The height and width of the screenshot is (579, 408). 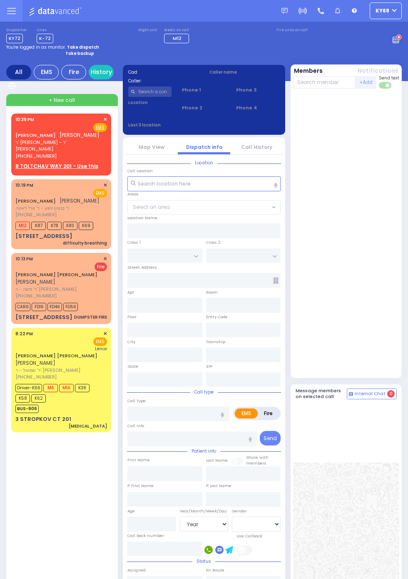 I want to click on span: 10:19 PM, so click(x=24, y=185).